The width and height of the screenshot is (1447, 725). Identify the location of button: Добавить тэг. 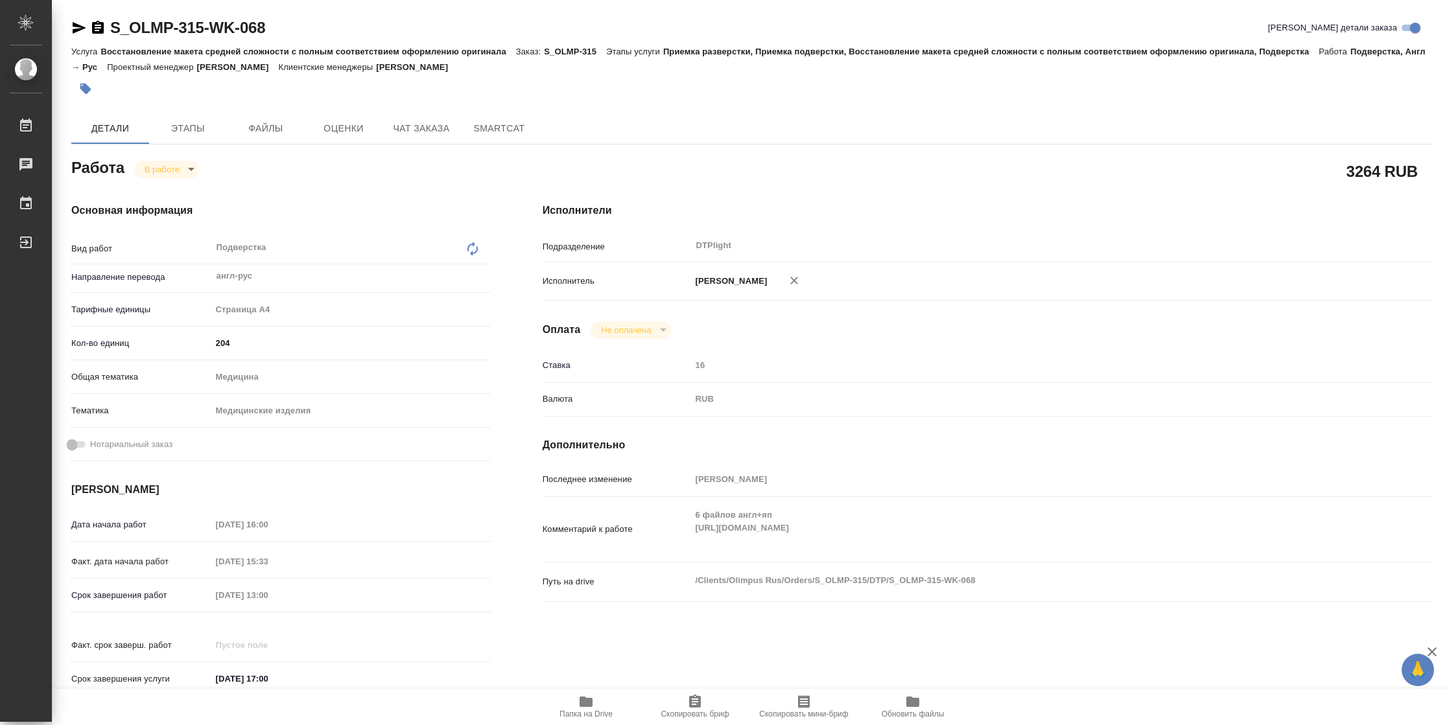
(86, 89).